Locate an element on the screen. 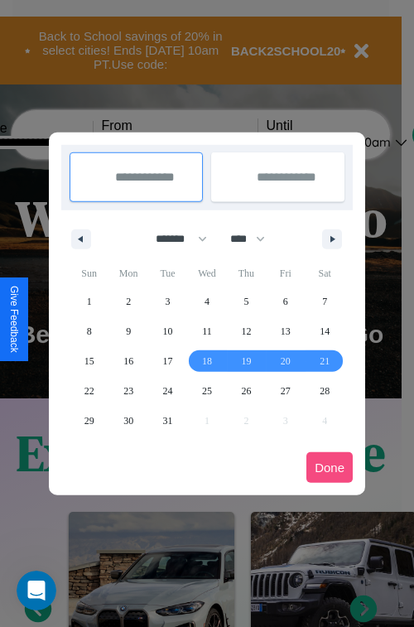 Image resolution: width=414 pixels, height=627 pixels. button: 25 is located at coordinates (206, 391).